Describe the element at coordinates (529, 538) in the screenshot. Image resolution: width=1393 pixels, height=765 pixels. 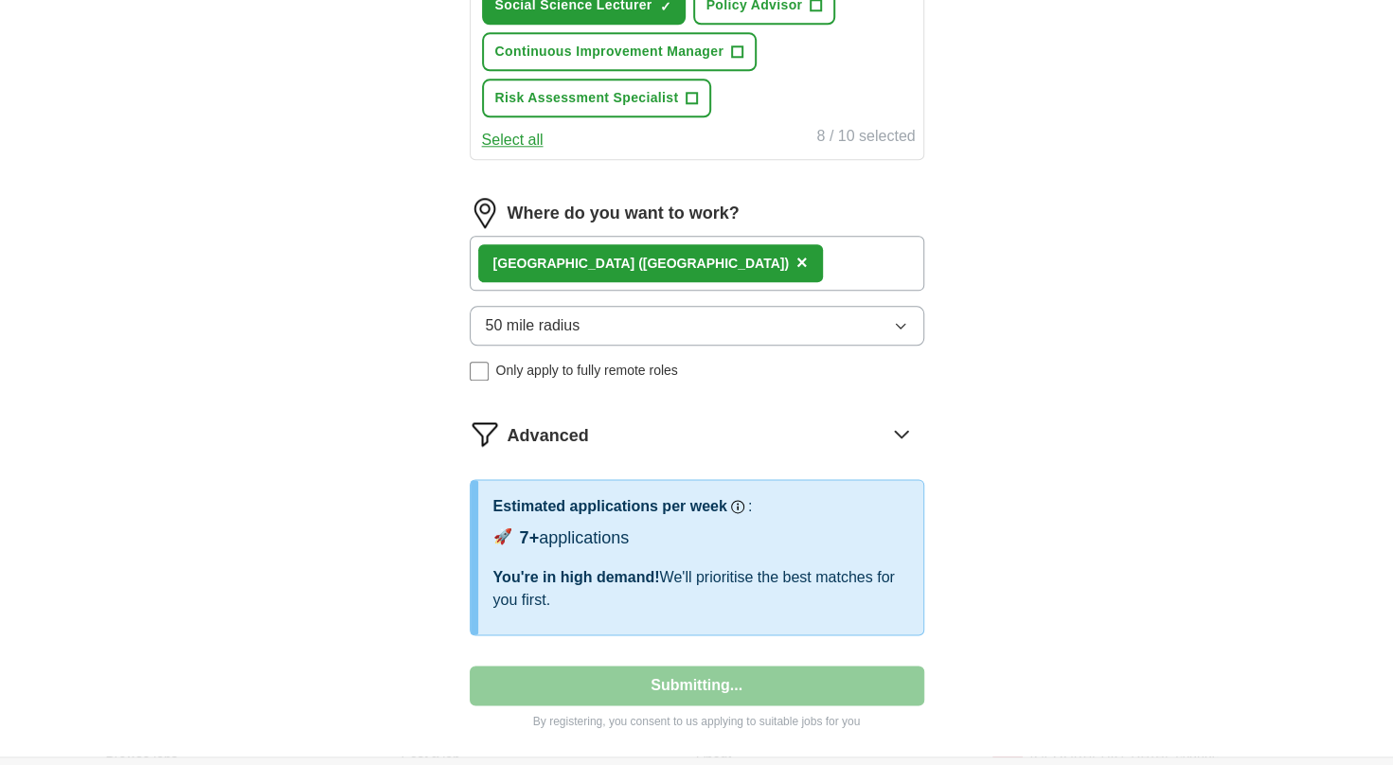
I see `span: 7+` at that location.